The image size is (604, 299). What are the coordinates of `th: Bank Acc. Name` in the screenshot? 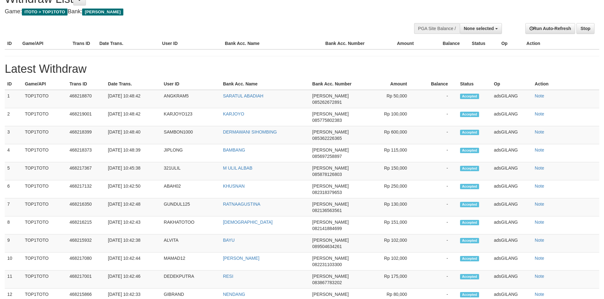 It's located at (265, 84).